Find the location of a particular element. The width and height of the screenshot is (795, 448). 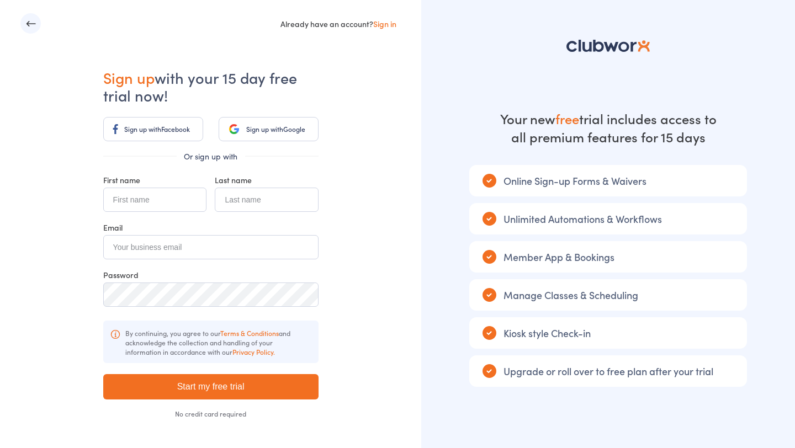

div: Online Sign-up Forms & Waivers is located at coordinates (608, 181).